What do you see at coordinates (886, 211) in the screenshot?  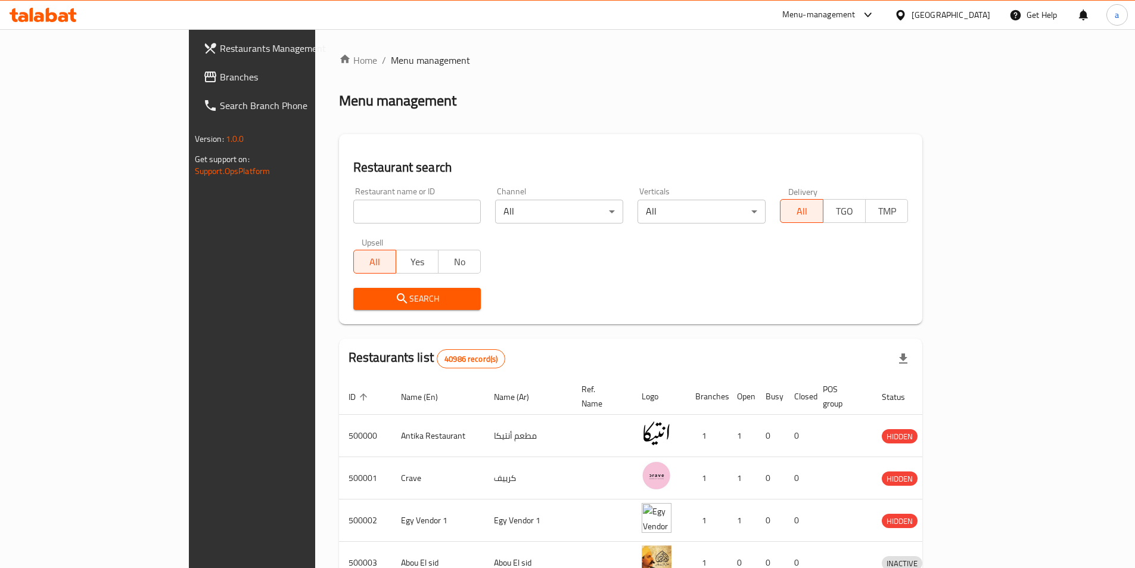 I see `button: TMP` at bounding box center [886, 211].